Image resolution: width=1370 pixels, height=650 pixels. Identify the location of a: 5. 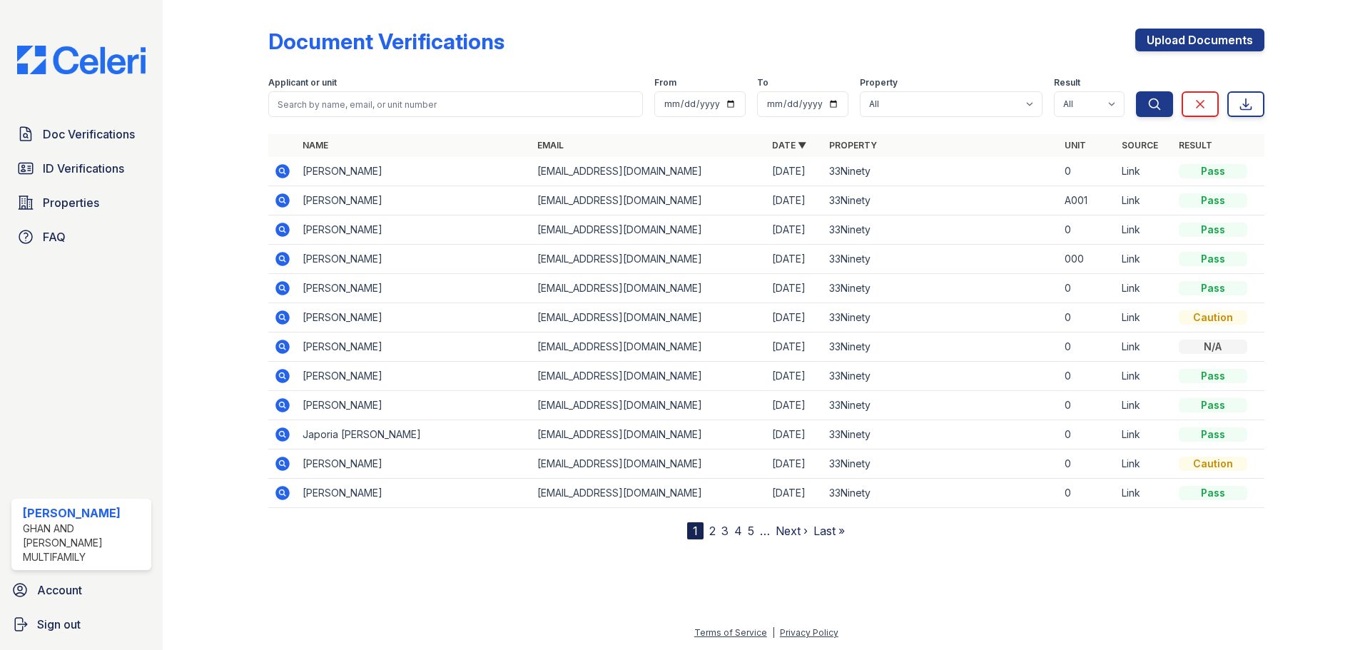
(751, 531).